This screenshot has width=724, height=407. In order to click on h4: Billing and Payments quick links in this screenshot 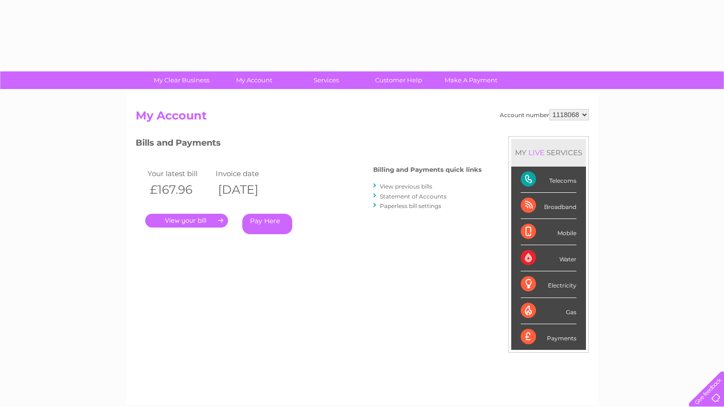, I will do `click(427, 169)`.